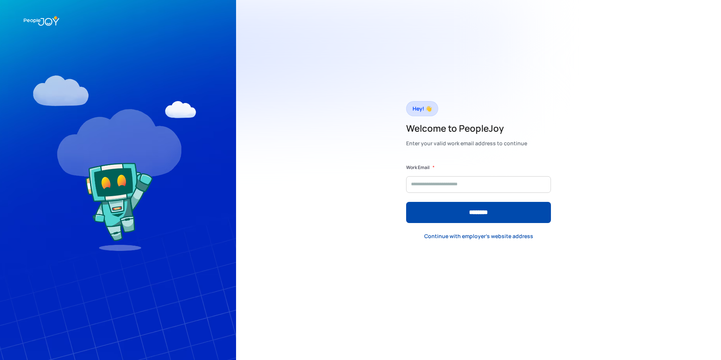  What do you see at coordinates (479, 236) in the screenshot?
I see `div: Continue with employer's website address` at bounding box center [479, 236].